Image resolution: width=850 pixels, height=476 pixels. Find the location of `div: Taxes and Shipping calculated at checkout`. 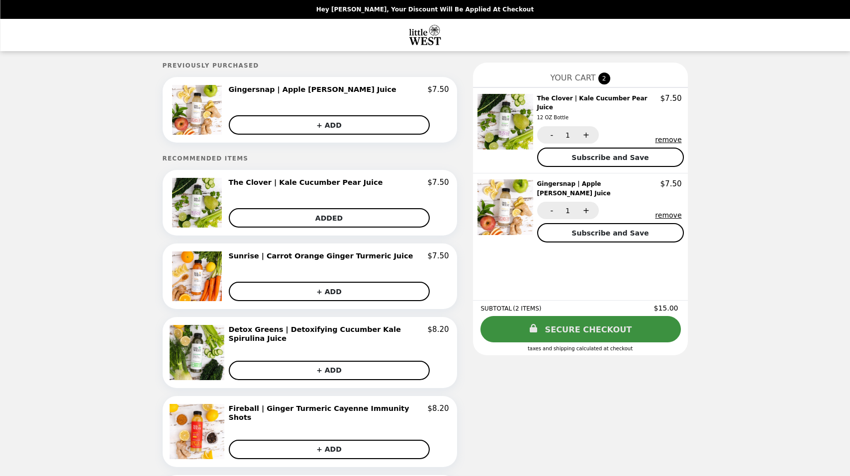

div: Taxes and Shipping calculated at checkout is located at coordinates (580, 348).